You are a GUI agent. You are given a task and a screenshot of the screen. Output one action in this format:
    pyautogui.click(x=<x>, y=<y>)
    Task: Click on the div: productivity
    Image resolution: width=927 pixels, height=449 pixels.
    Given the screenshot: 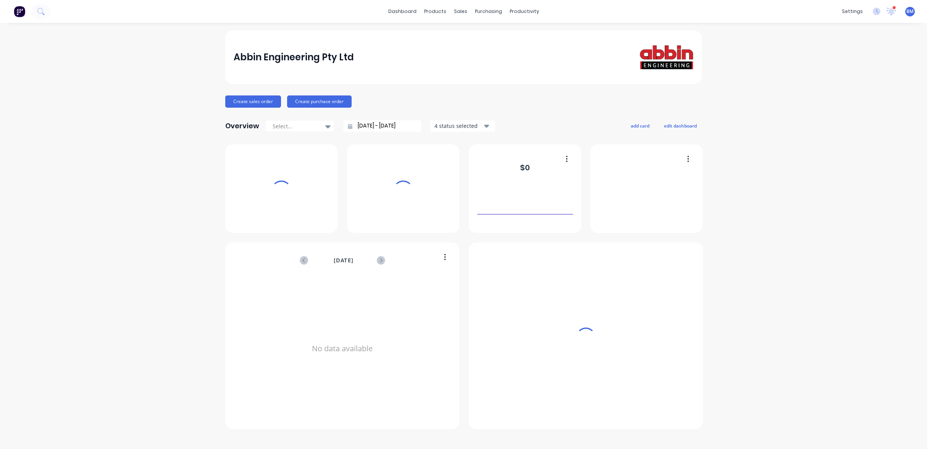 What is the action you would take?
    pyautogui.click(x=524, y=11)
    